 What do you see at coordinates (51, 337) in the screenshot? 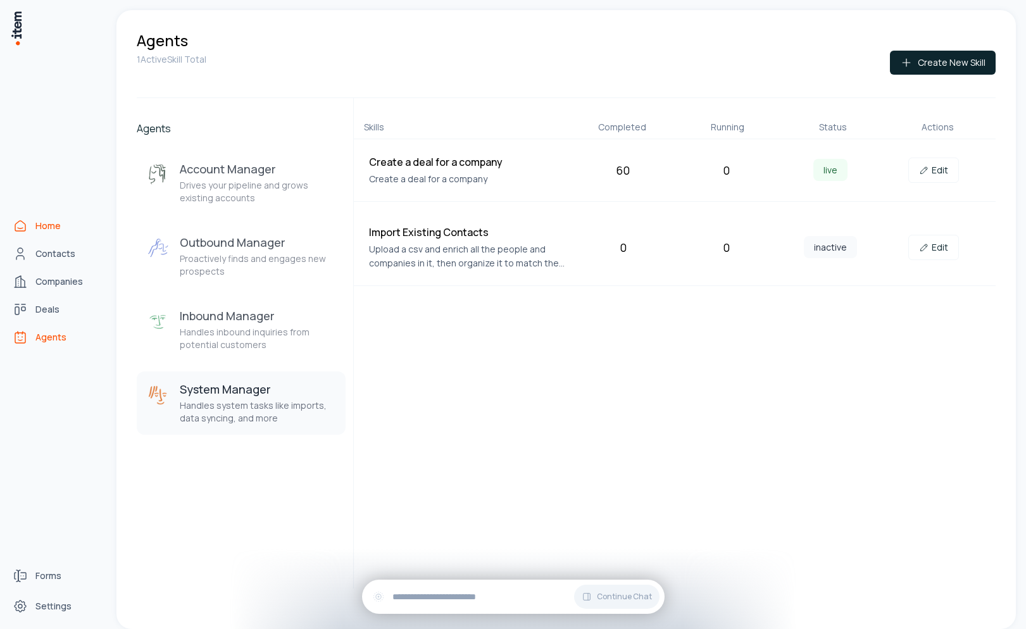
I see `span: Agents` at bounding box center [51, 337].